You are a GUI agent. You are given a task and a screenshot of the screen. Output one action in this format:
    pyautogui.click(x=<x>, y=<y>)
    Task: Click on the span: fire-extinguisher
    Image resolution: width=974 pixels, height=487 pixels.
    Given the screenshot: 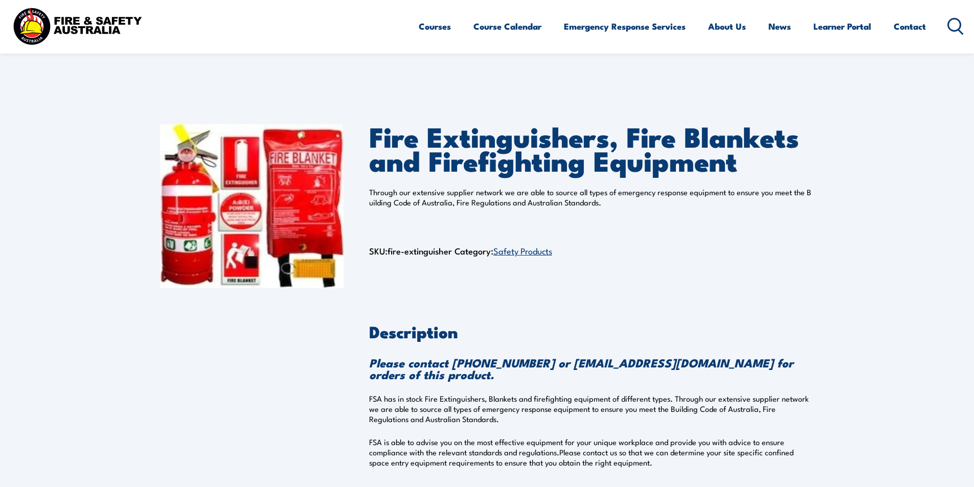 What is the action you would take?
    pyautogui.click(x=420, y=251)
    